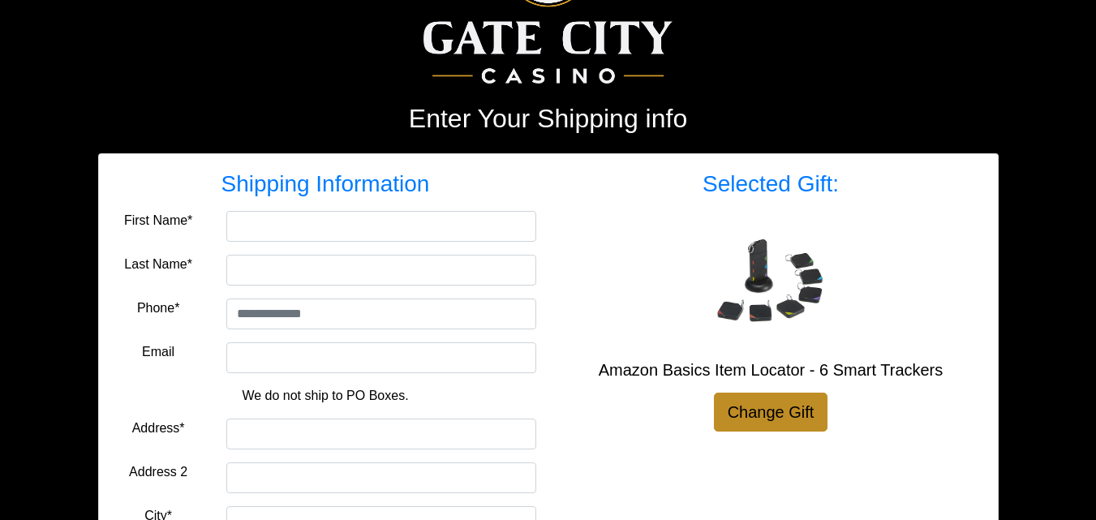 Image resolution: width=1096 pixels, height=520 pixels. What do you see at coordinates (770, 370) in the screenshot?
I see `h5: Amazon Basics Item Locator - 6 Smart Trackers` at bounding box center [770, 370].